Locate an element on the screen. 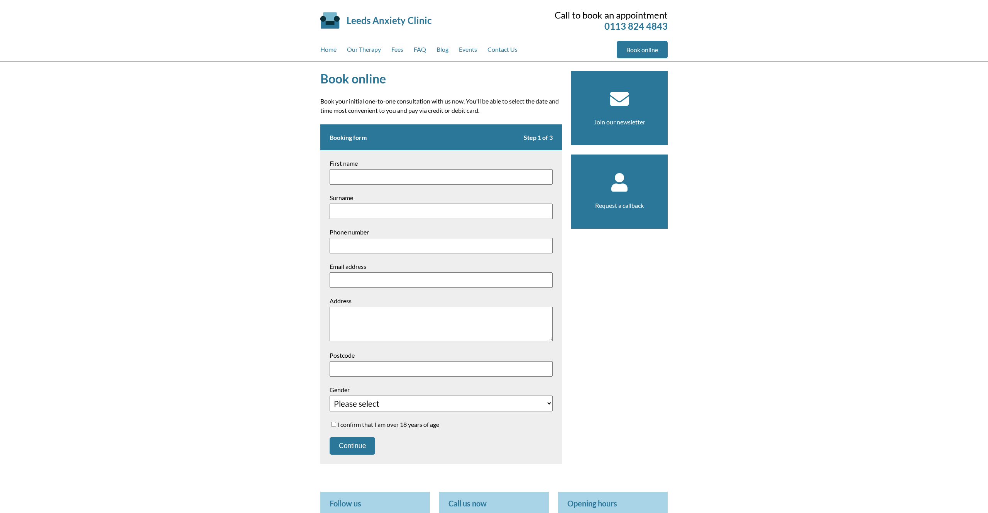 This screenshot has width=988, height=513. label: Surname is located at coordinates (441, 197).